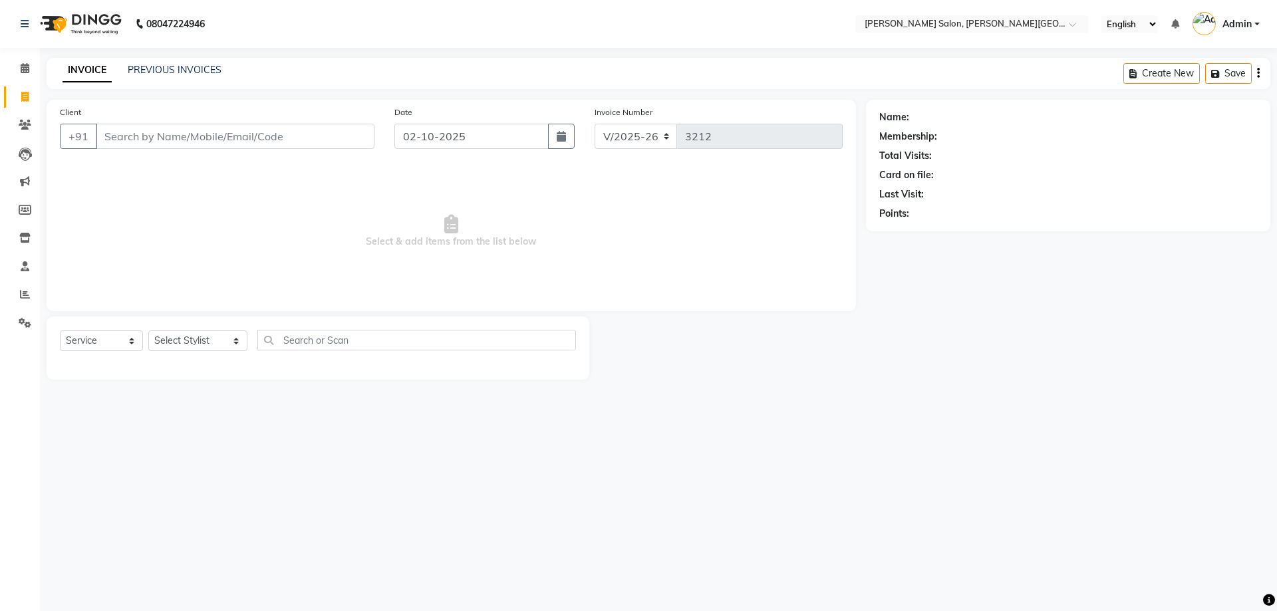 This screenshot has width=1277, height=611. I want to click on div: Card on file:, so click(906, 175).